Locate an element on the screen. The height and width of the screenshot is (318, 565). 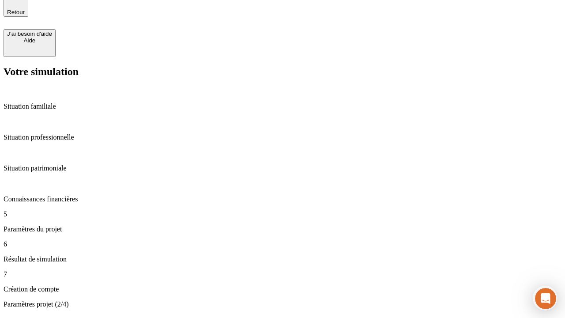
p: Situation familiale is located at coordinates (282, 106).